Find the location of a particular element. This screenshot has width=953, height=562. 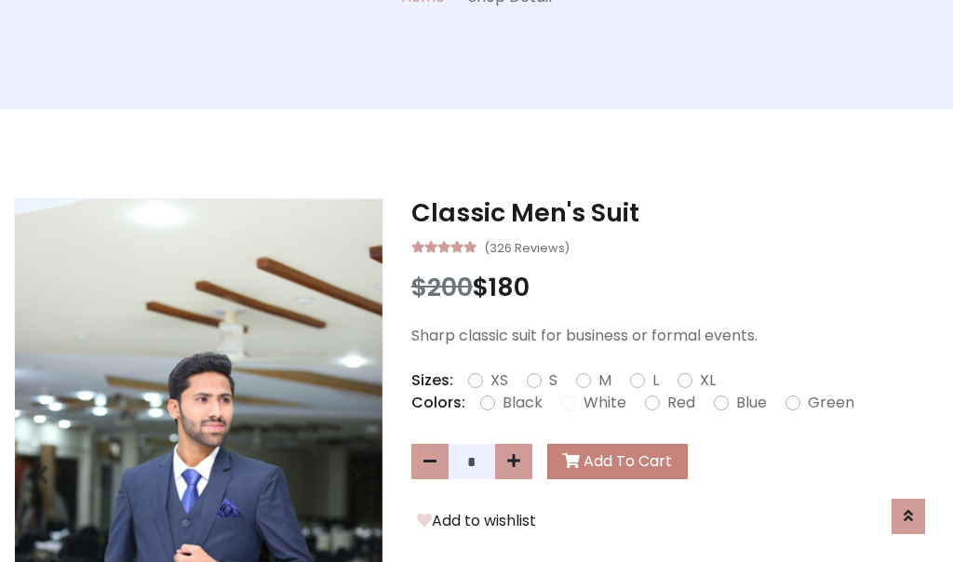

label: M is located at coordinates (605, 380).